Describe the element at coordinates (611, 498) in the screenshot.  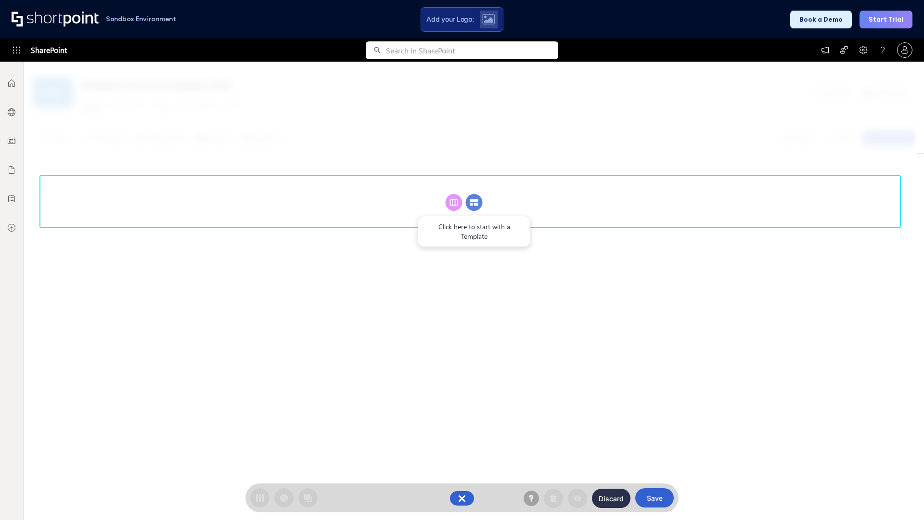
I see `button: Discard` at that location.